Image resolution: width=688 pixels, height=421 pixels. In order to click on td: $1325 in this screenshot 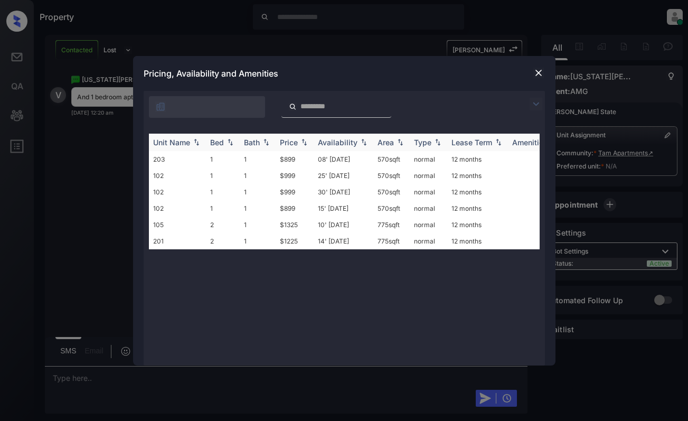, I will do `click(294, 224)`.